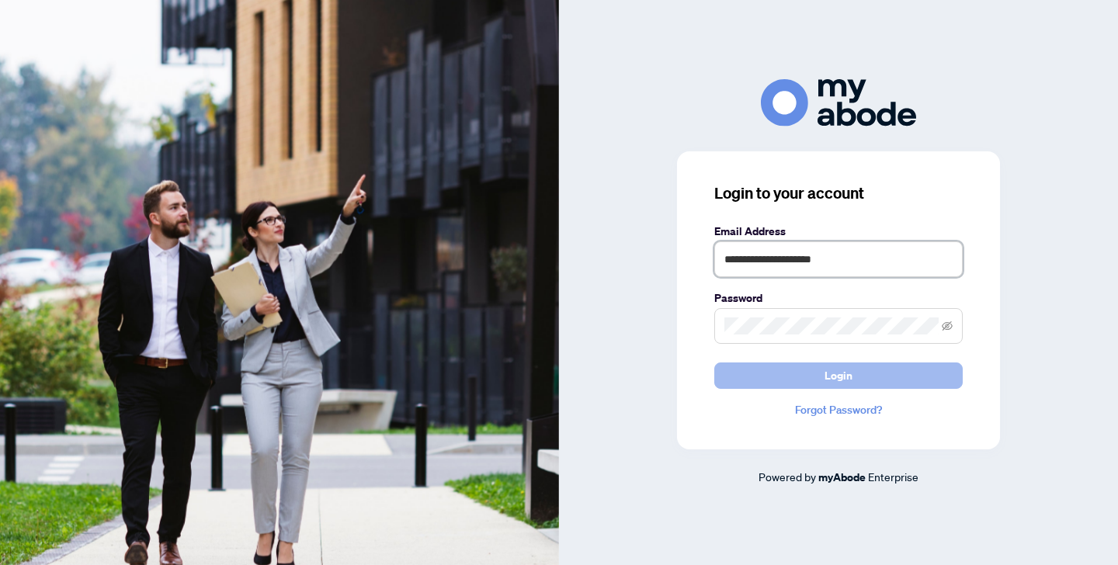 This screenshot has width=1118, height=565. What do you see at coordinates (839, 193) in the screenshot?
I see `h3: Login to your account` at bounding box center [839, 193].